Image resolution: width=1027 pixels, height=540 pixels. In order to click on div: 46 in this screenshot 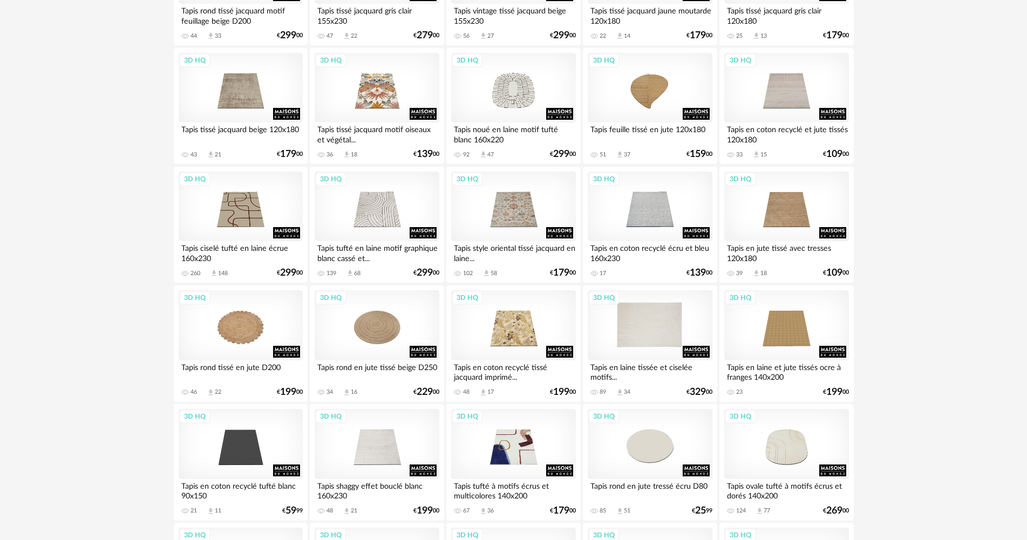, I will do `click(194, 392)`.